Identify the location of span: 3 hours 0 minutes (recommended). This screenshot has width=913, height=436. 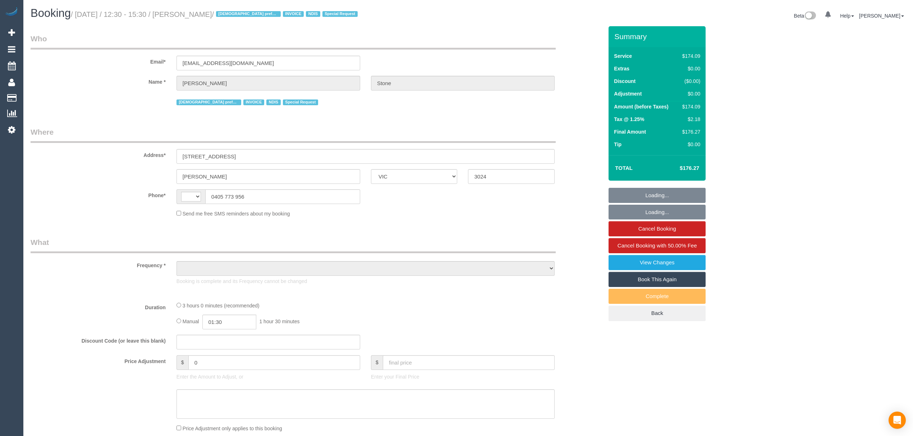
(221, 306).